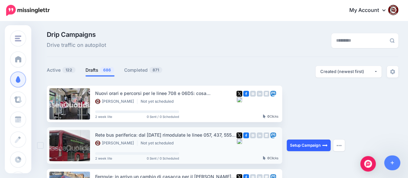 This screenshot has width=408, height=178. I want to click on img: settings-grey.png, so click(393, 72).